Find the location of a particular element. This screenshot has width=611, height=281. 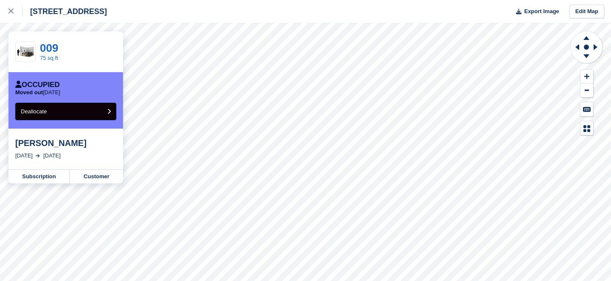

a: Edit Map is located at coordinates (587, 11).